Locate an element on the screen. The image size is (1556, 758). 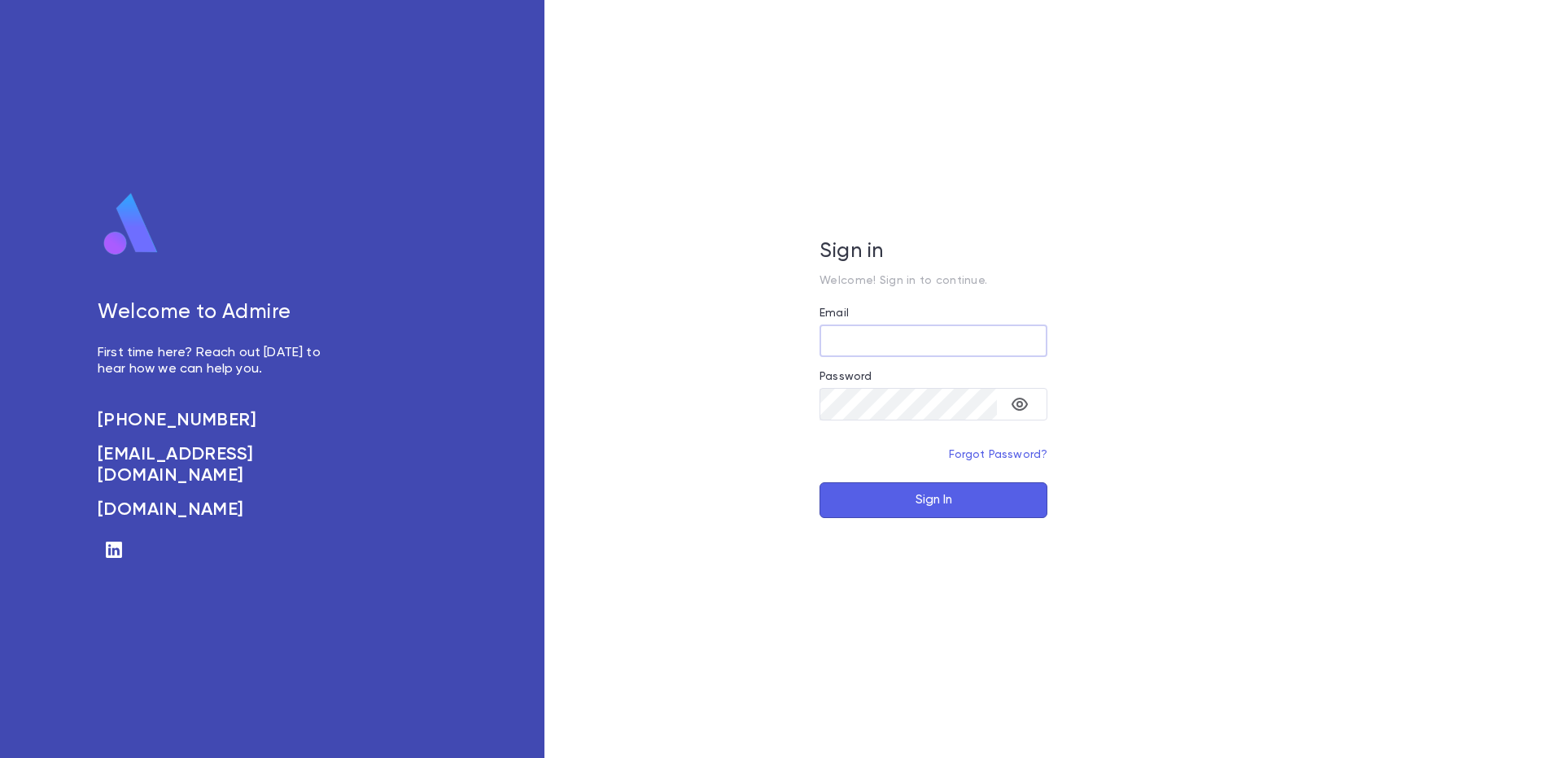
a: Forgot Password? is located at coordinates (998, 455).